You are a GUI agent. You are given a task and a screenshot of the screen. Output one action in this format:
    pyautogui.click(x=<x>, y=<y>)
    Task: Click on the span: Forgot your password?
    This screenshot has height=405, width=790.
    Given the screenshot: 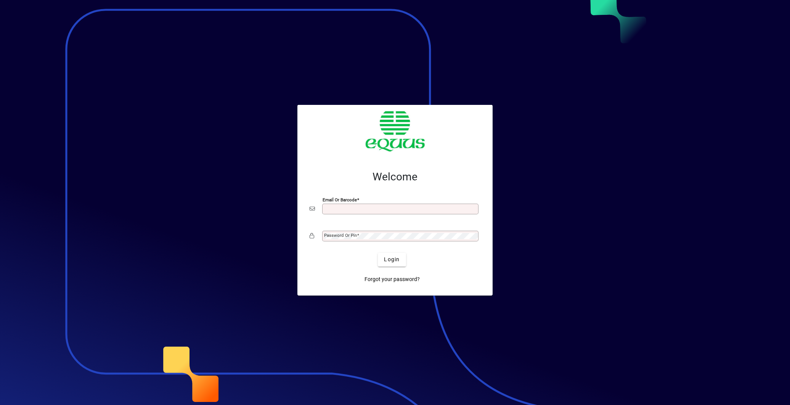 What is the action you would take?
    pyautogui.click(x=392, y=279)
    